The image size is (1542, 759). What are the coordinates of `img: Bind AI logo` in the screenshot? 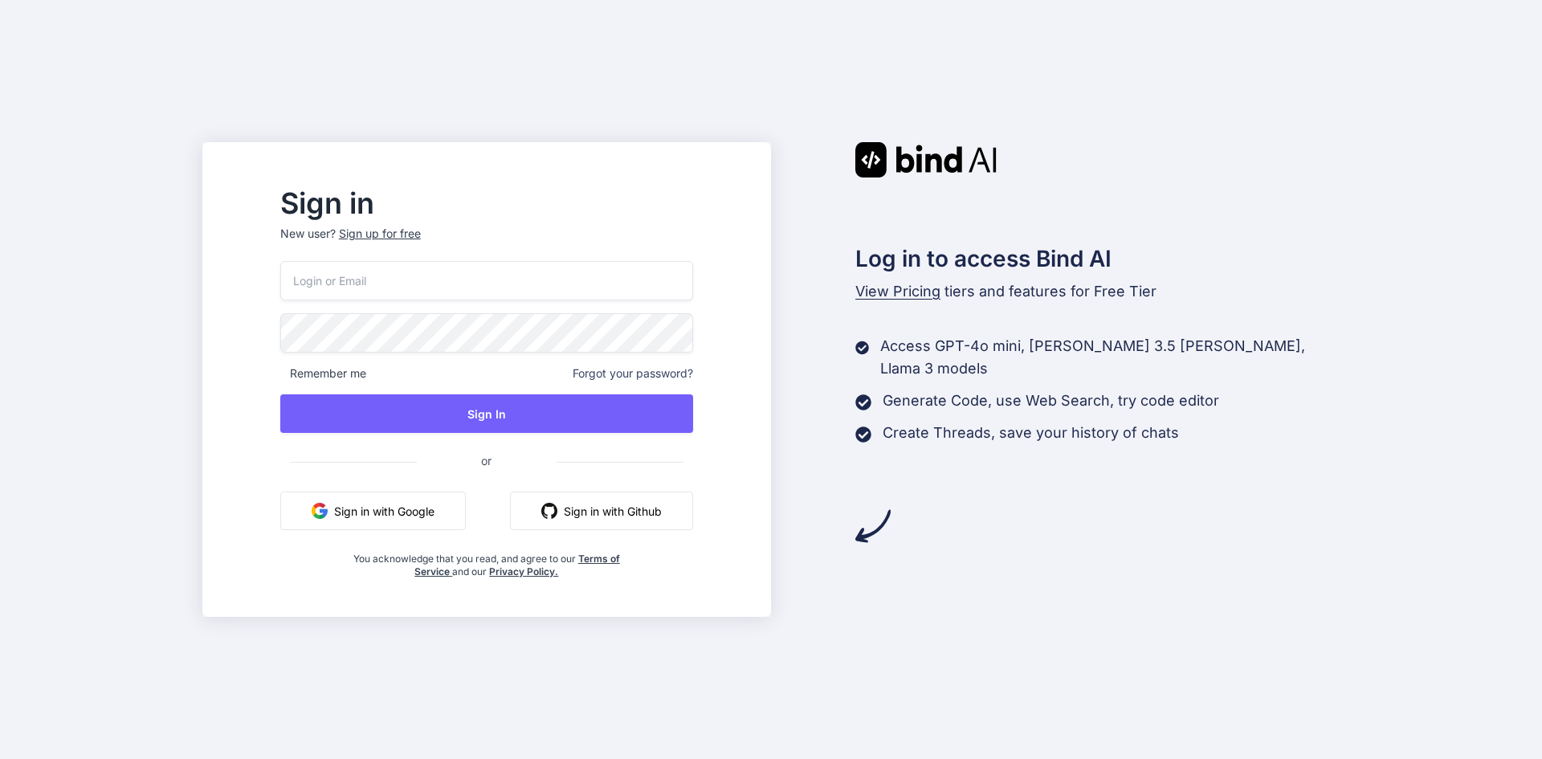 It's located at (926, 160).